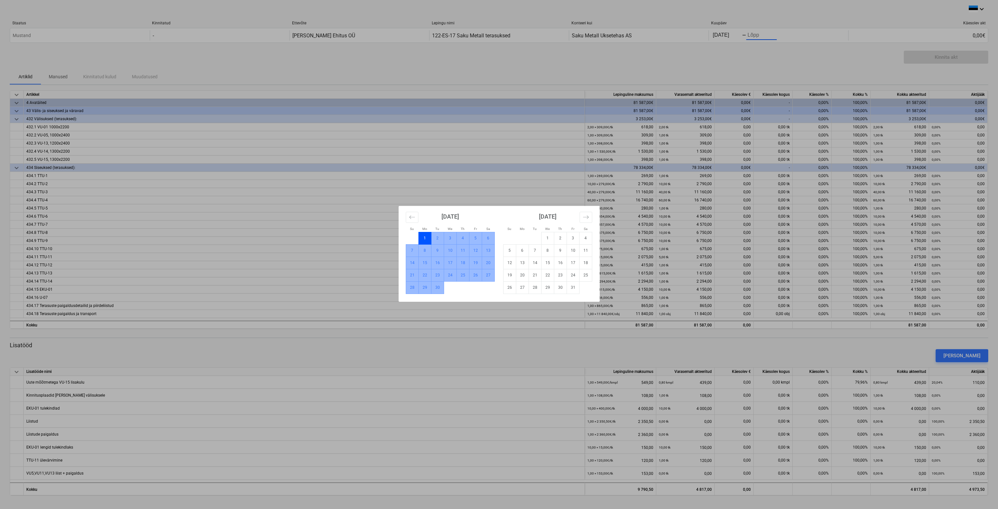 Image resolution: width=998 pixels, height=509 pixels. I want to click on td: Choose Monday, September 29, 2025 as your check-out date. It's available., so click(425, 288).